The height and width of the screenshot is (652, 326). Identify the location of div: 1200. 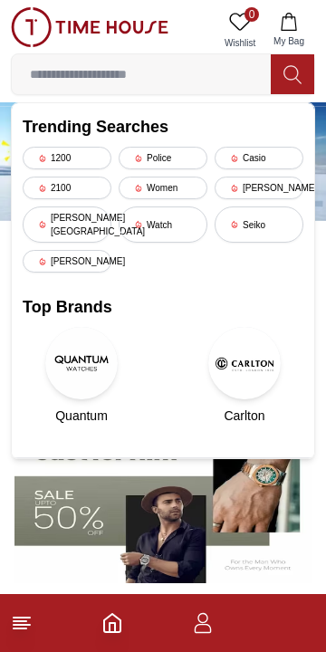
(67, 158).